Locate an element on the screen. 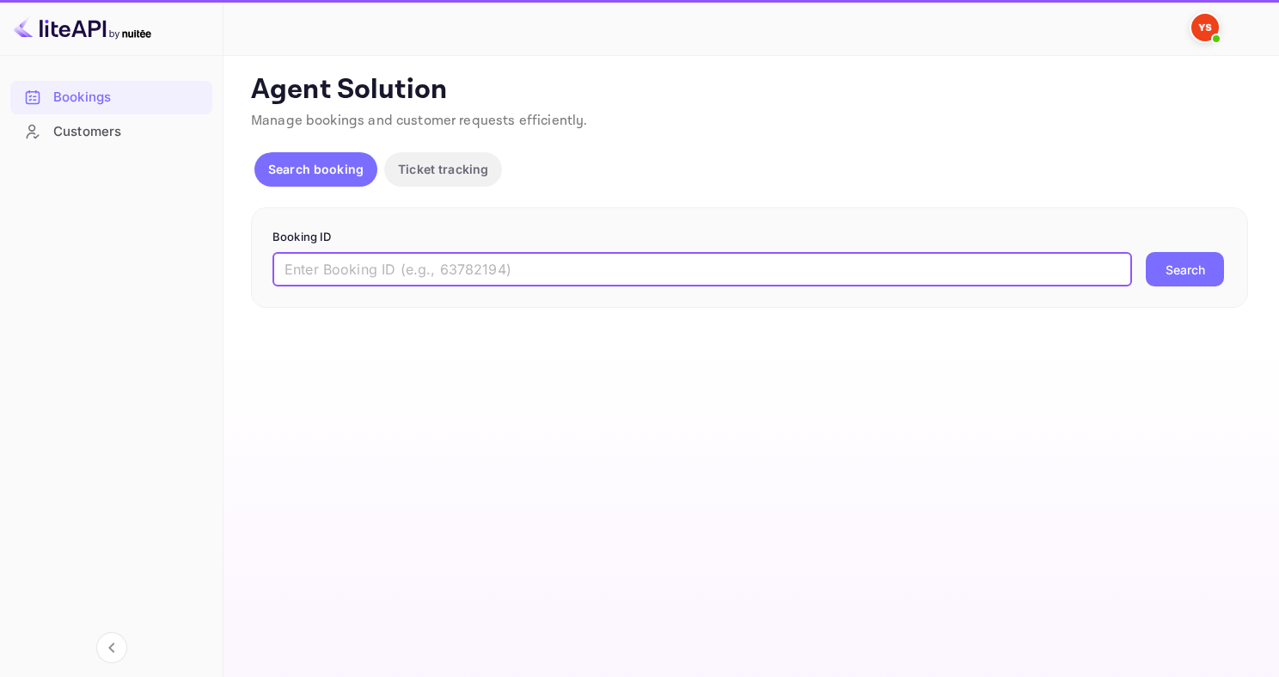  a: Bookings is located at coordinates (111, 96).